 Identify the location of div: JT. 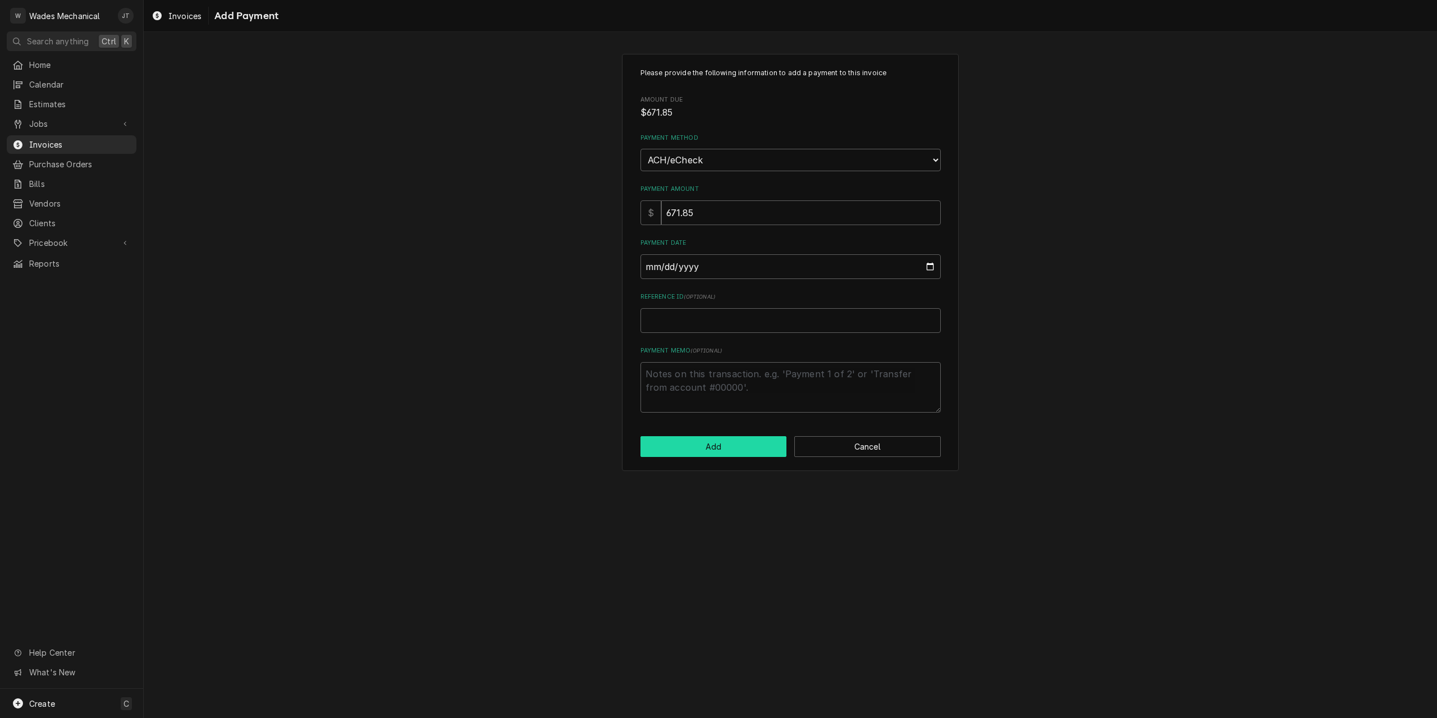
(126, 16).